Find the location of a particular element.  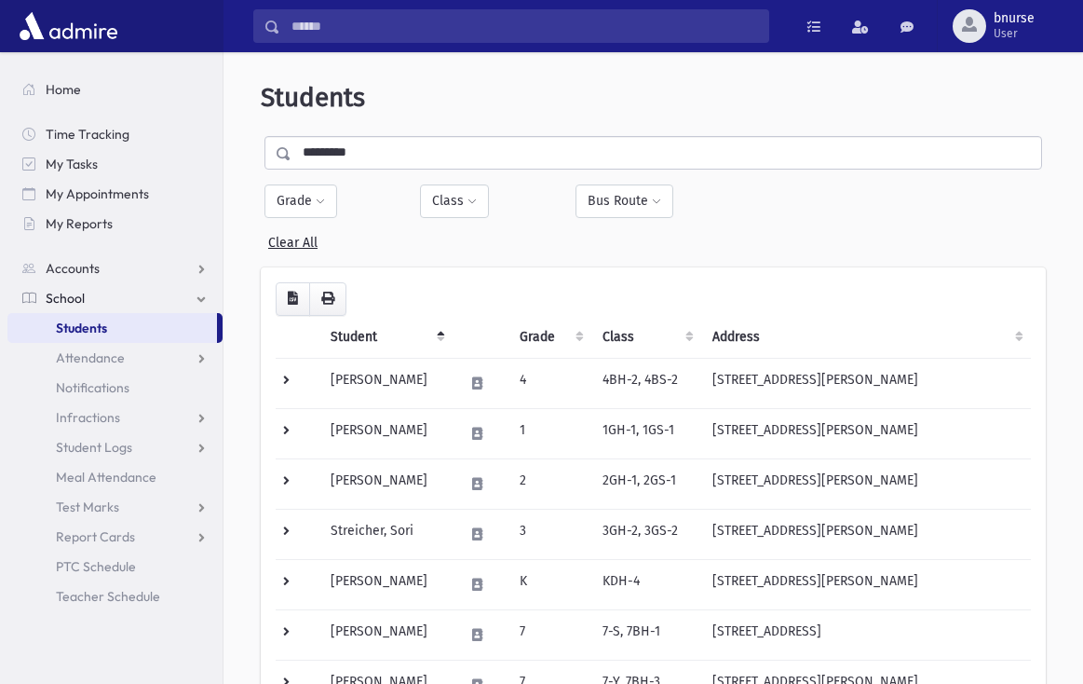

a: My Reports is located at coordinates (115, 224).